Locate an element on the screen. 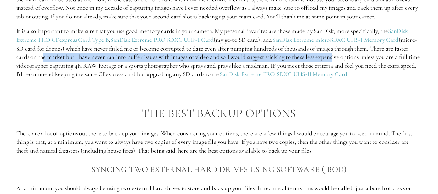 This screenshot has height=194, width=438. p: There are a lot of options out there to back up your images. When considering your options, there... is located at coordinates (219, 142).